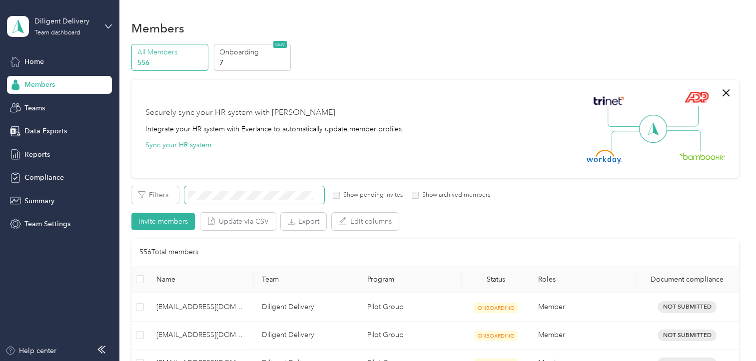  What do you see at coordinates (34, 108) in the screenshot?
I see `span: Teams` at bounding box center [34, 108].